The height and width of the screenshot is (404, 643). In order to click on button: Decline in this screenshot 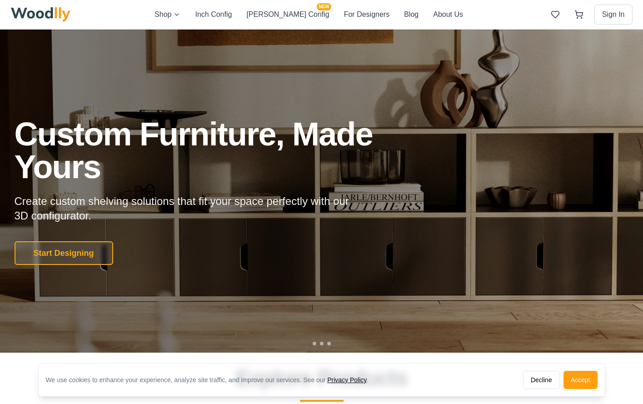, I will do `click(541, 380)`.